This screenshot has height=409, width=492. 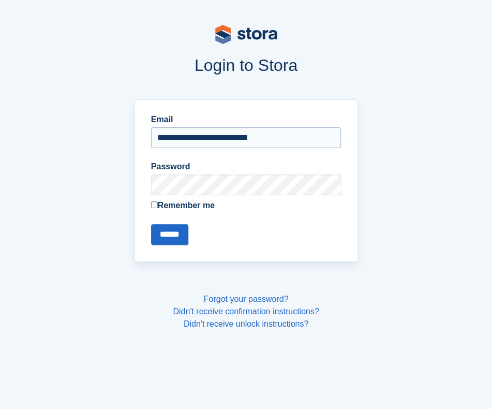 I want to click on a: Didn't receive unlock instructions?, so click(x=246, y=324).